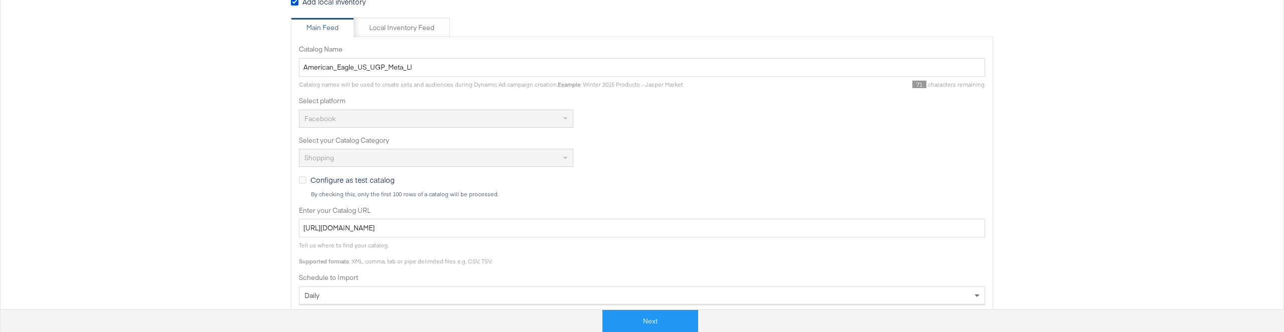 The width and height of the screenshot is (1284, 332). What do you see at coordinates (642, 49) in the screenshot?
I see `label: Catalog Name` at bounding box center [642, 49].